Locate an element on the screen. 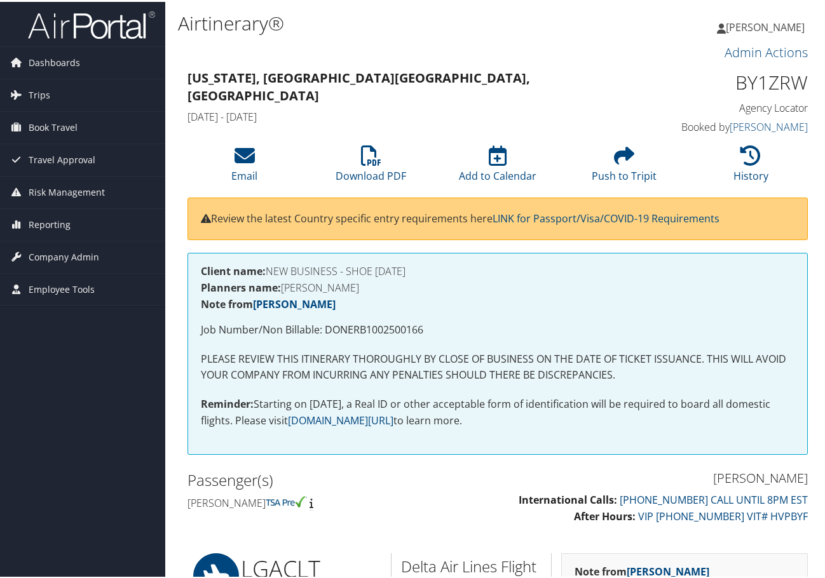  a: LINK for Passport/Visa/COVID-19 Requirements is located at coordinates (606, 217).